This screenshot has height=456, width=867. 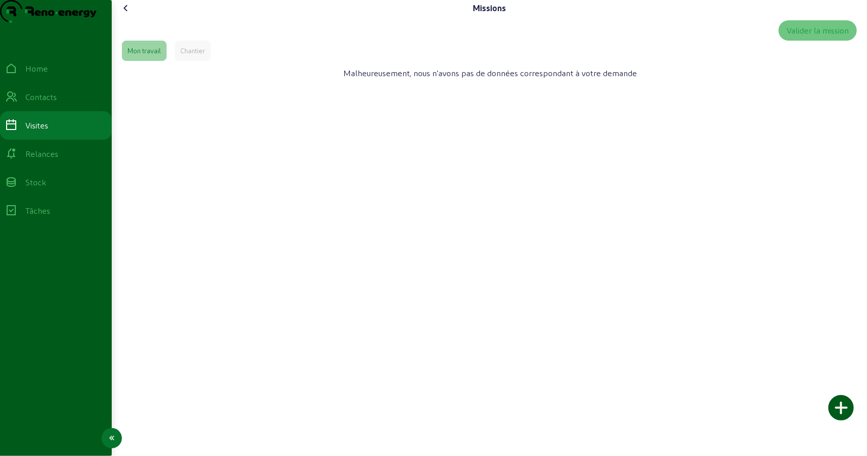 What do you see at coordinates (192, 51) in the screenshot?
I see `div: Chantier` at bounding box center [192, 51].